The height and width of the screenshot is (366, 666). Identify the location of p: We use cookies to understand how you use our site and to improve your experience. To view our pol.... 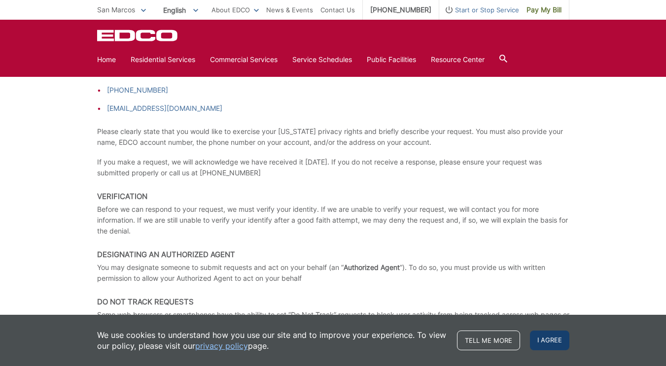
(272, 341).